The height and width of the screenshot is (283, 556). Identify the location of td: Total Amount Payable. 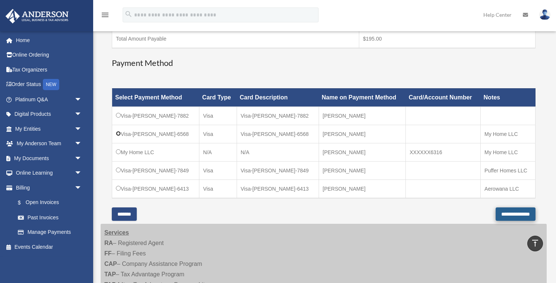
(236, 39).